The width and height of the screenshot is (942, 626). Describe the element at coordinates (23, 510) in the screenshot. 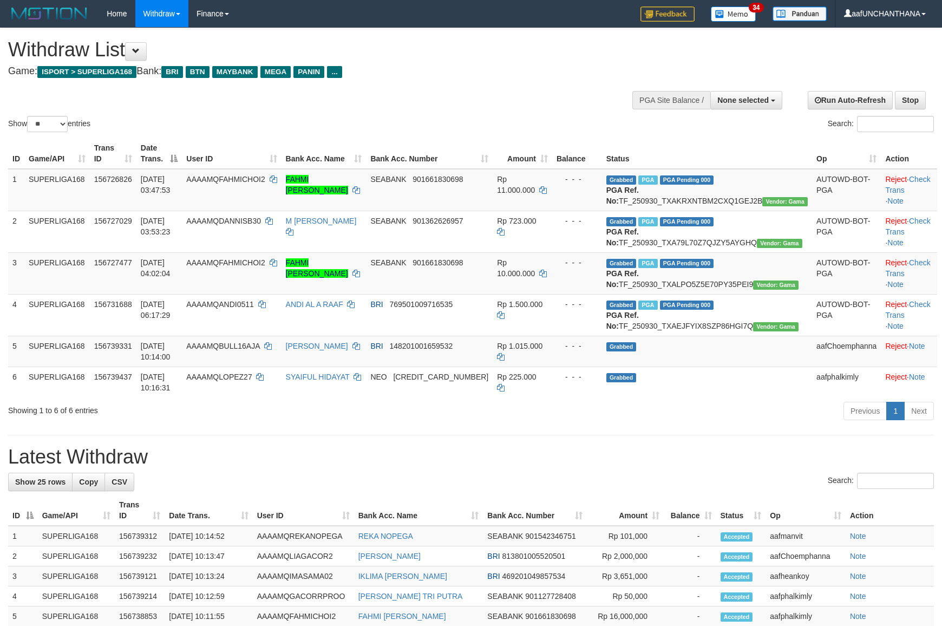

I see `th: ID: activate to sort column descending` at that location.